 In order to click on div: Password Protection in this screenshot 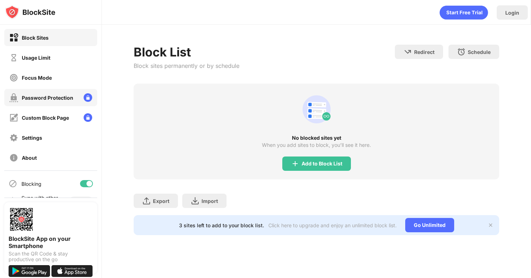, I will do `click(48, 98)`.